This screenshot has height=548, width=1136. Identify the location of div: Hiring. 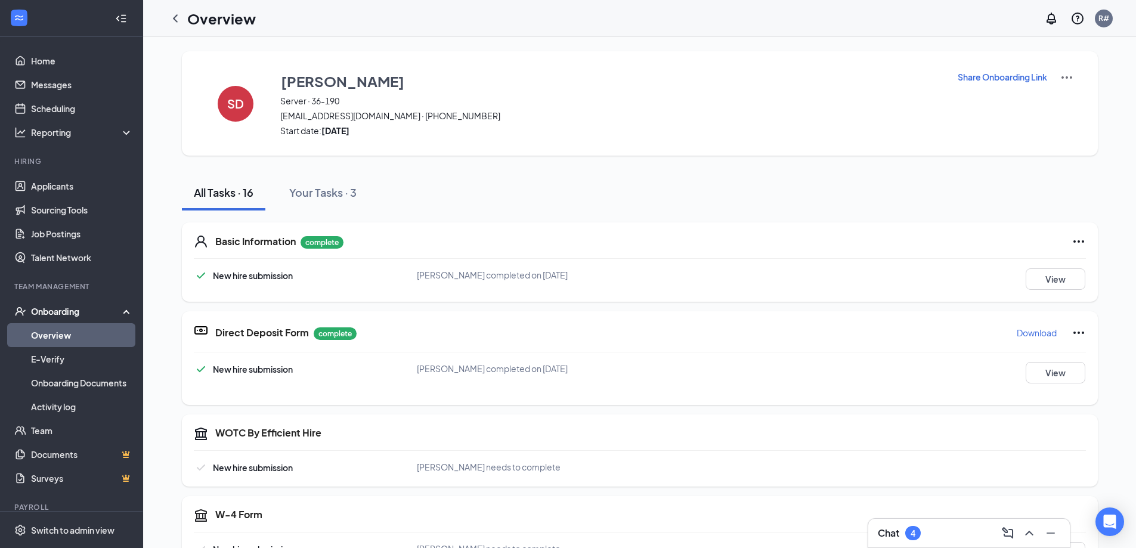
(72, 161).